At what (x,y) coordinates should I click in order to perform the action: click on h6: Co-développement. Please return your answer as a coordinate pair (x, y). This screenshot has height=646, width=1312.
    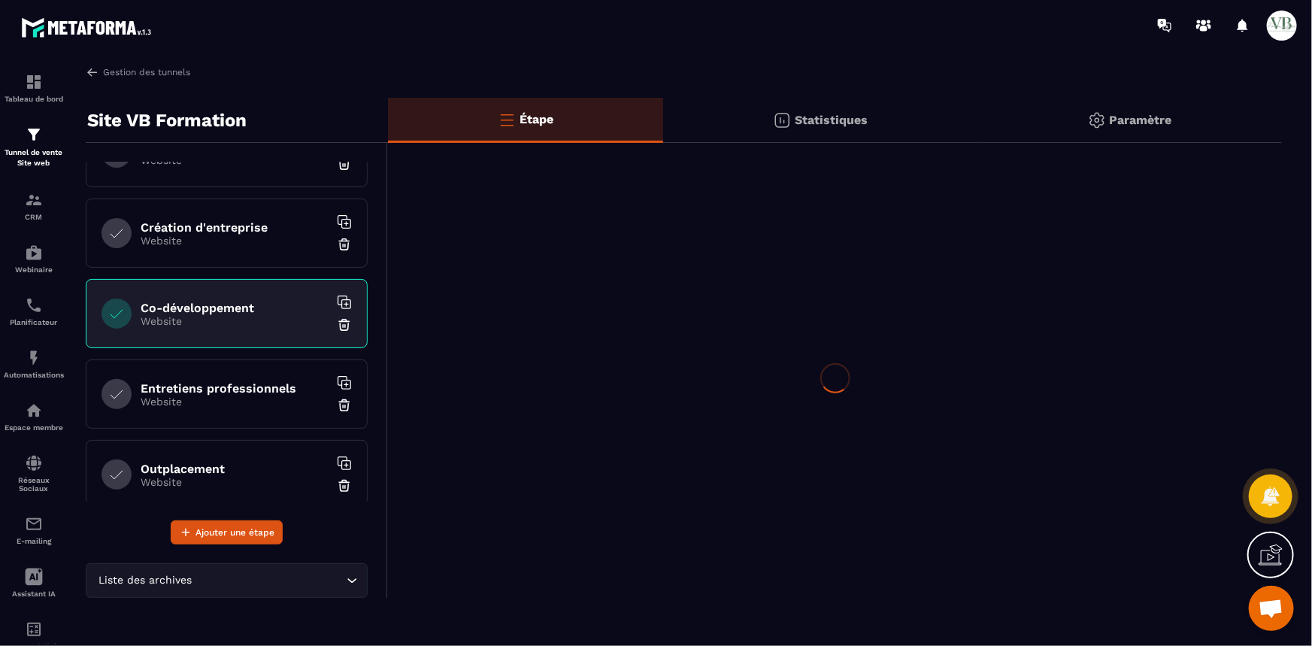
    Looking at the image, I should click on (235, 307).